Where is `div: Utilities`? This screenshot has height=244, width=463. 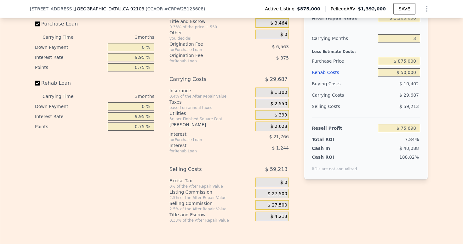 div: Utilities is located at coordinates (211, 113).